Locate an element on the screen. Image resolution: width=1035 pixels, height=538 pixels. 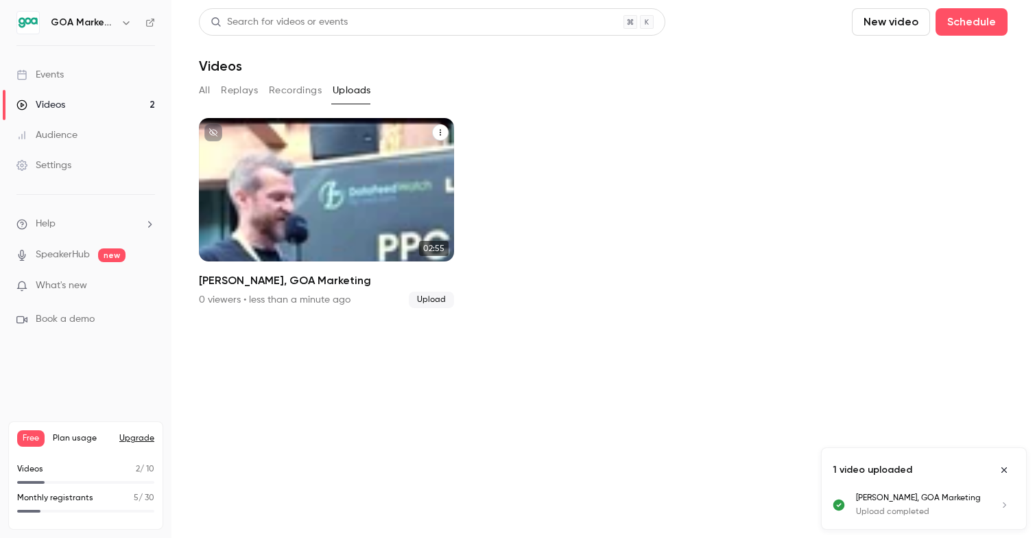
img: GOA Marketing is located at coordinates (28, 23).